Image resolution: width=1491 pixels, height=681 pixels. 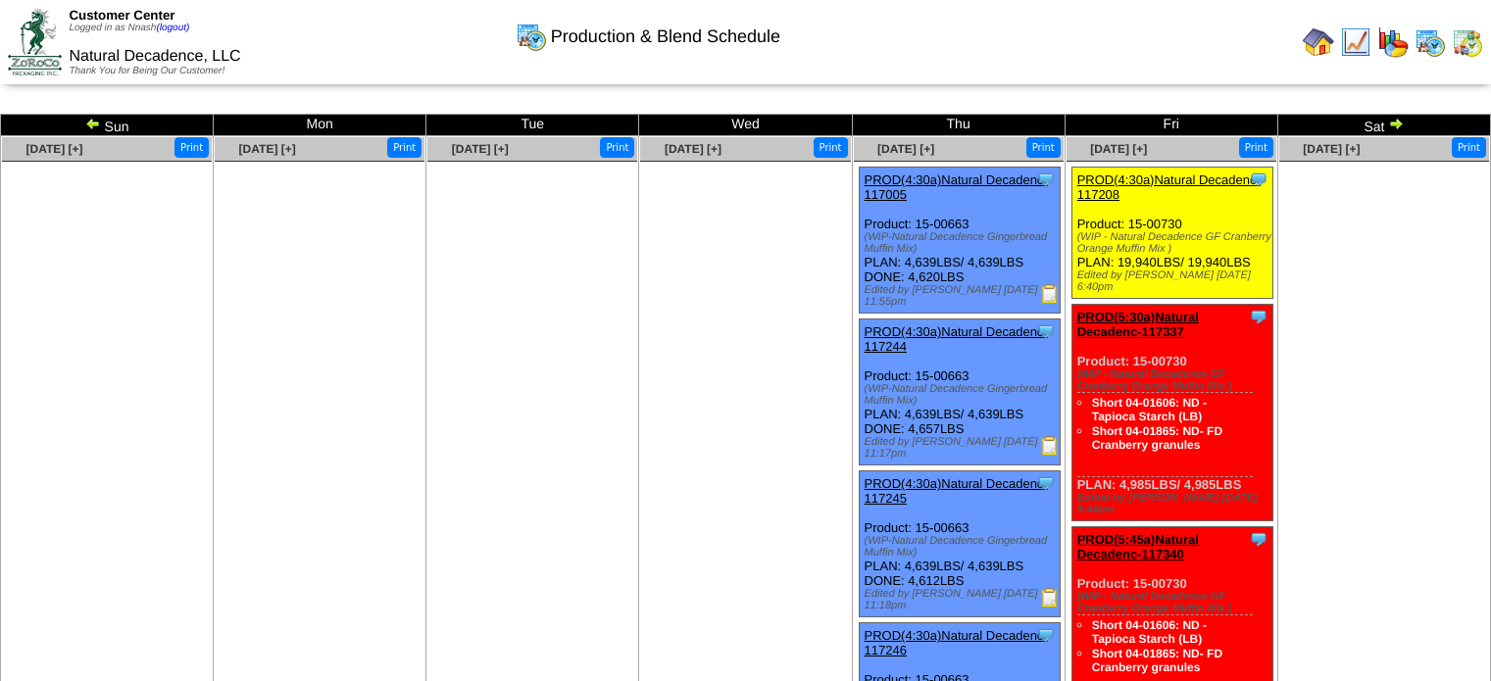 I want to click on img: arrowleft.gif, so click(x=93, y=124).